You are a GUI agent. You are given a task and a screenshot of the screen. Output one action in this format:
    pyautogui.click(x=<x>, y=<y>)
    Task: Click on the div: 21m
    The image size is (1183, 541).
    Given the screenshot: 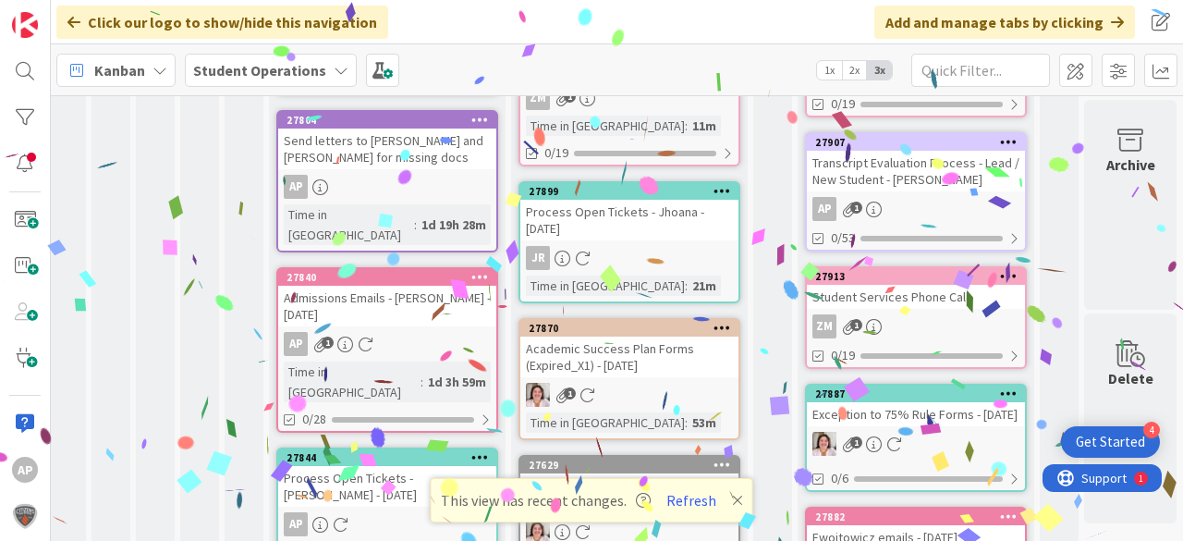 What is the action you would take?
    pyautogui.click(x=704, y=286)
    